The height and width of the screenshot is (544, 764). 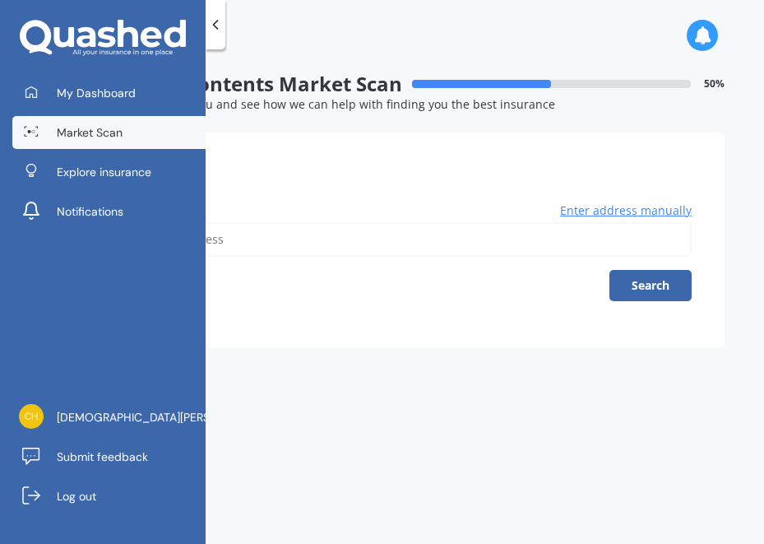 What do you see at coordinates (109, 211) in the screenshot?
I see `a: Notifications` at bounding box center [109, 211].